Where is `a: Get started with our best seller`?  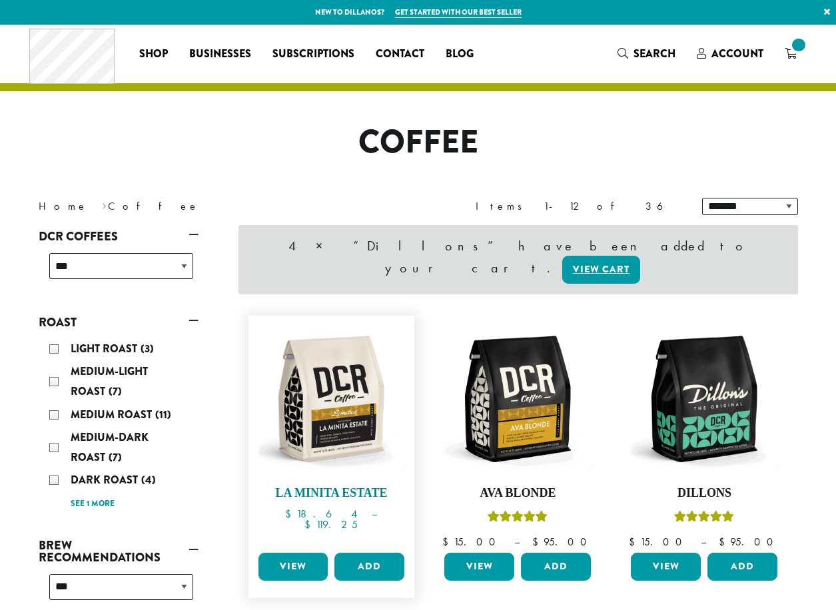
a: Get started with our best seller is located at coordinates (458, 12).